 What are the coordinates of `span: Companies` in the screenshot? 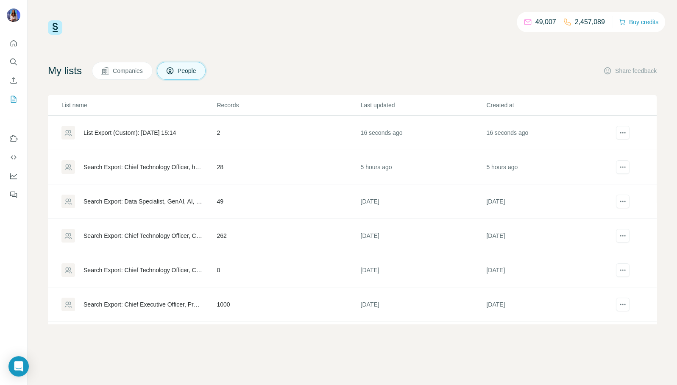 It's located at (128, 71).